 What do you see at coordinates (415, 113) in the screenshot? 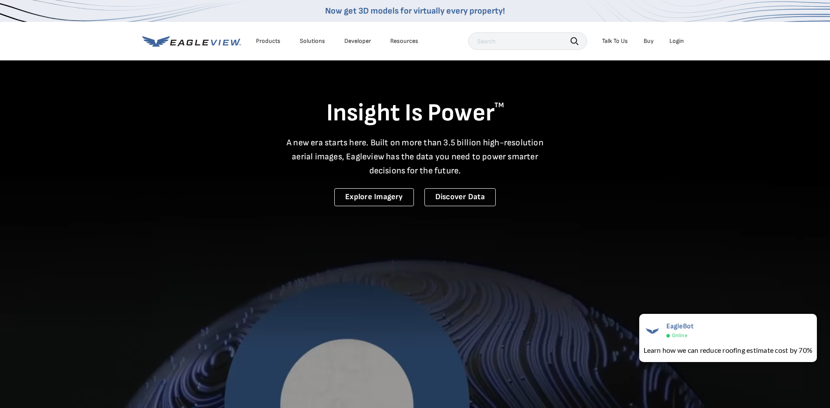
I see `h1: Insight Is Power` at bounding box center [415, 113].